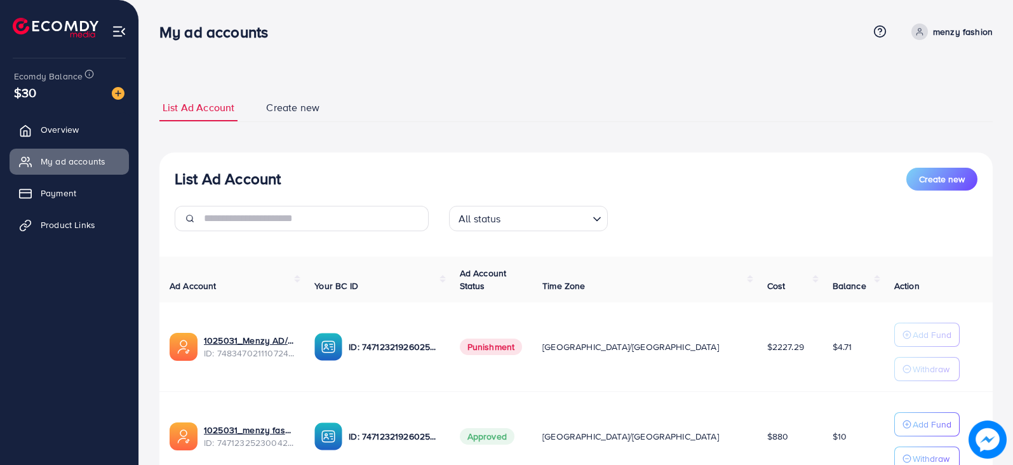  Describe the element at coordinates (249, 443) in the screenshot. I see `span: ID: 7471232523004248081` at that location.